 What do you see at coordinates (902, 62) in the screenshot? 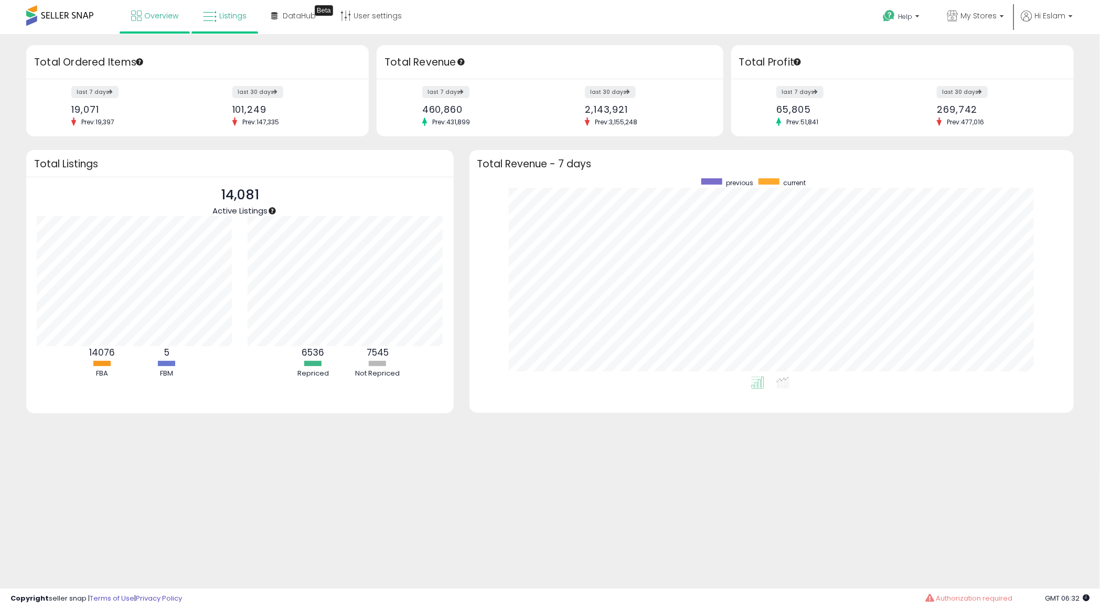
I see `h3: Total Profit` at bounding box center [902, 62].